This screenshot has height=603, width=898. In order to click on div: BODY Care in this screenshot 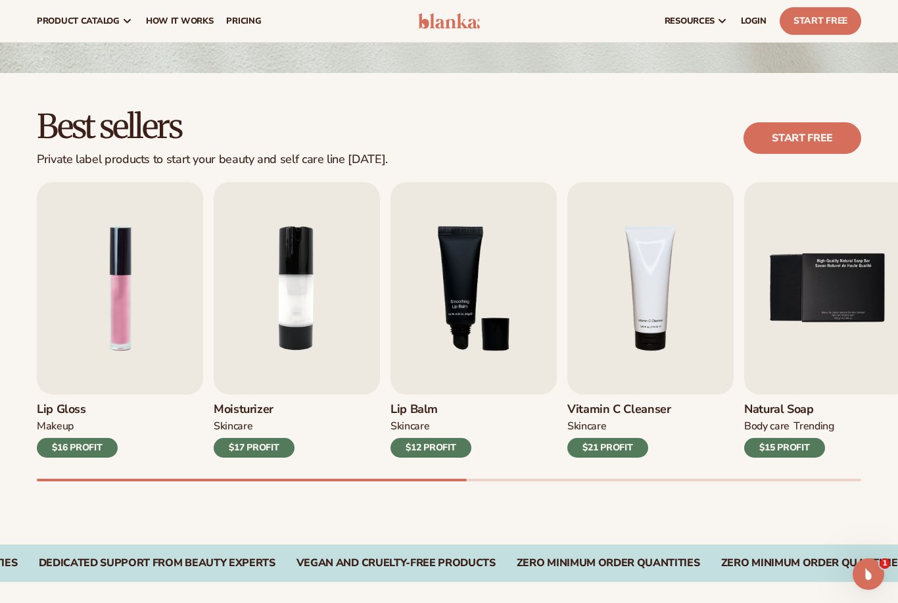, I will do `click(767, 426)`.